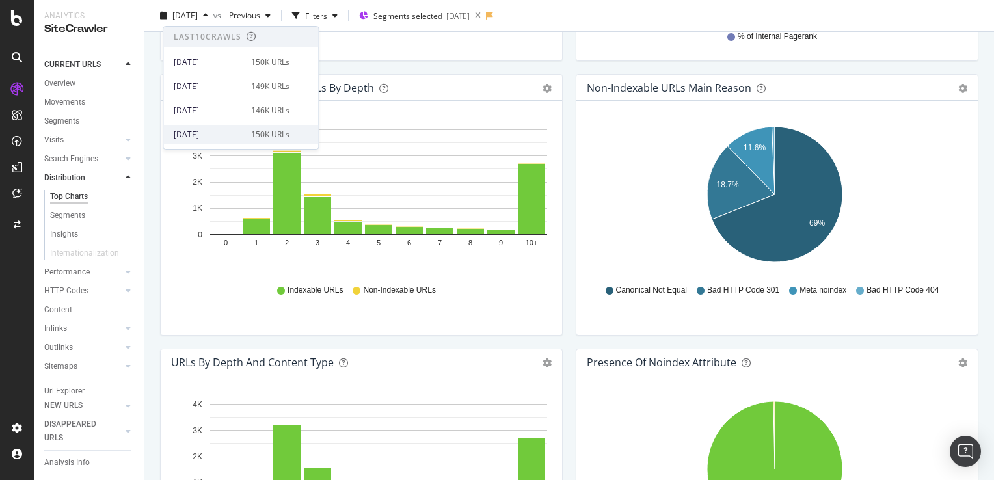  Describe the element at coordinates (743, 290) in the screenshot. I see `span: Bad HTTP Code 301` at that location.